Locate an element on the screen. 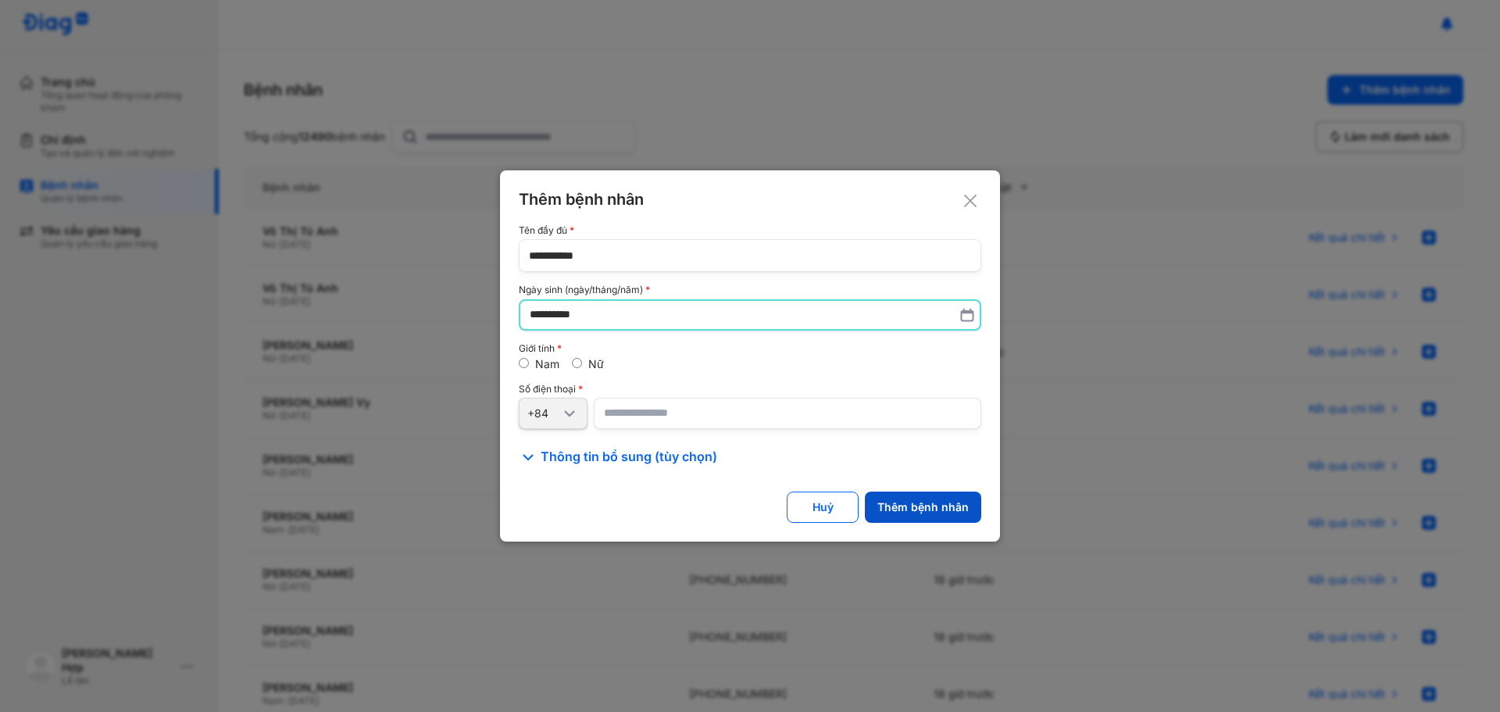  div: Giới tính is located at coordinates (750, 348).